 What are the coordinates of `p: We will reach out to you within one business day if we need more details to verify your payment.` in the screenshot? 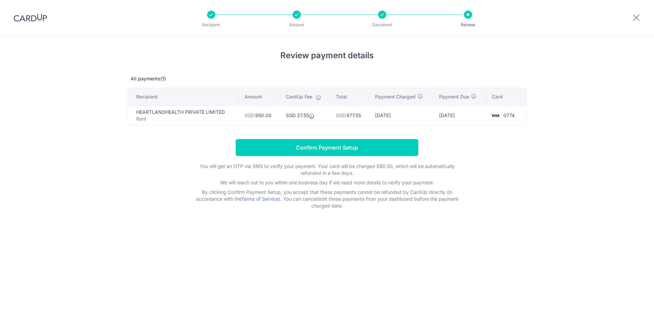 It's located at (327, 183).